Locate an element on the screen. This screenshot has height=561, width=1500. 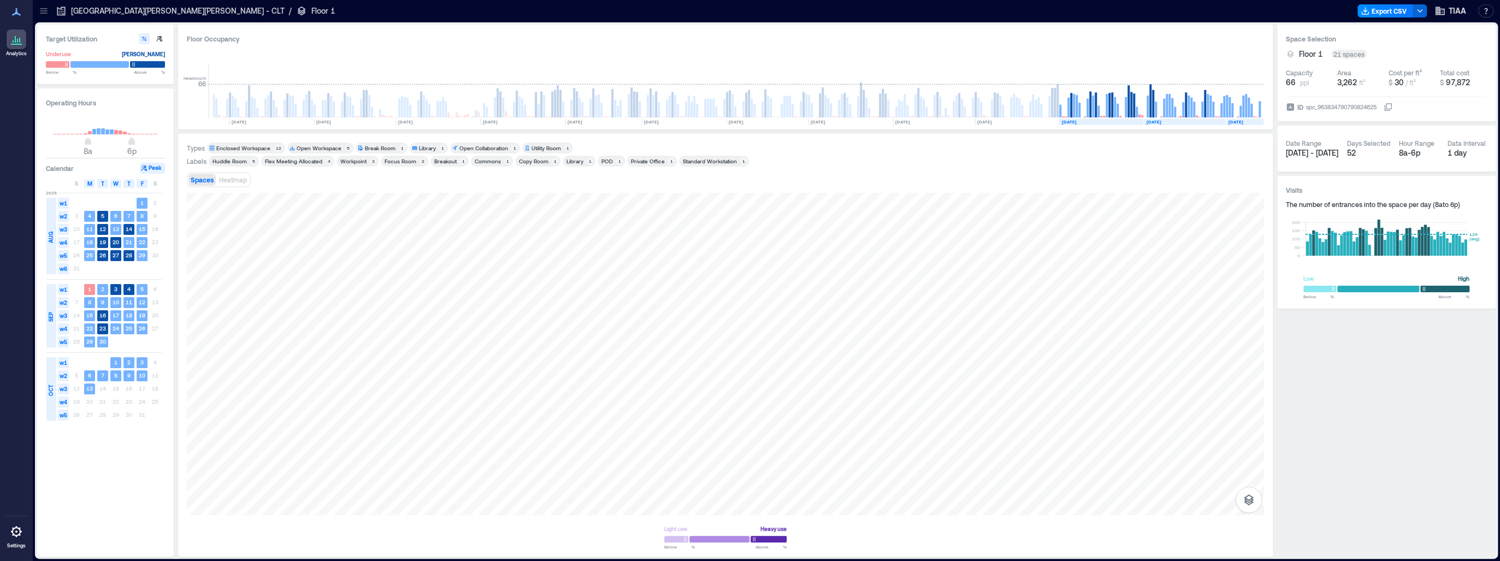
span: Below % is located at coordinates (61, 72).